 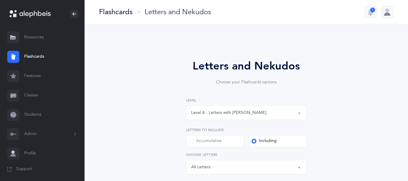 I want to click on button: All Letters, so click(x=246, y=167).